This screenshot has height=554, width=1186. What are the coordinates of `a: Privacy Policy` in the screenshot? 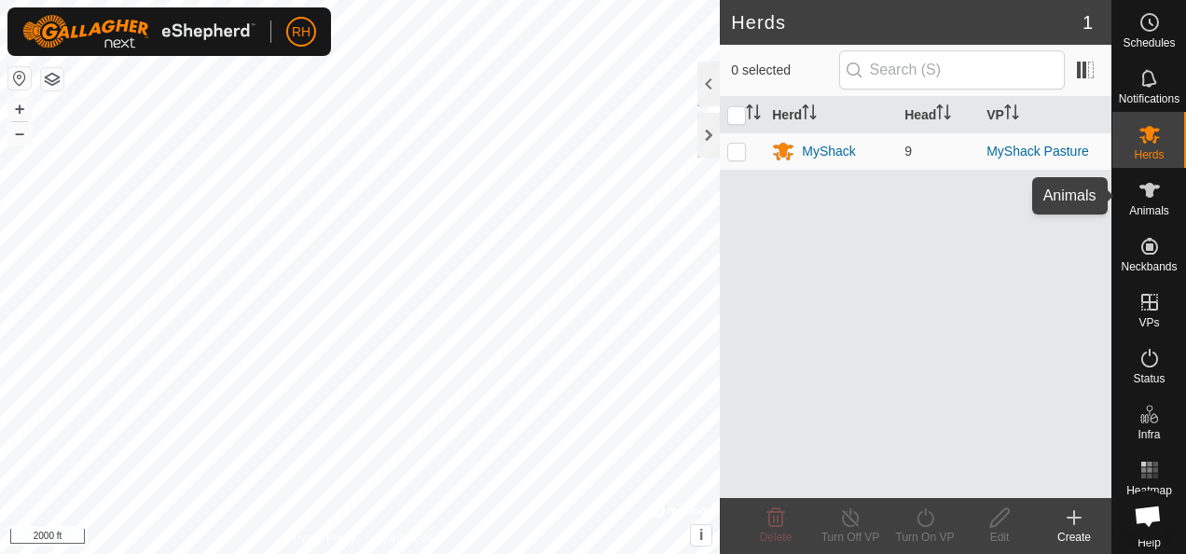 It's located at (321, 538).